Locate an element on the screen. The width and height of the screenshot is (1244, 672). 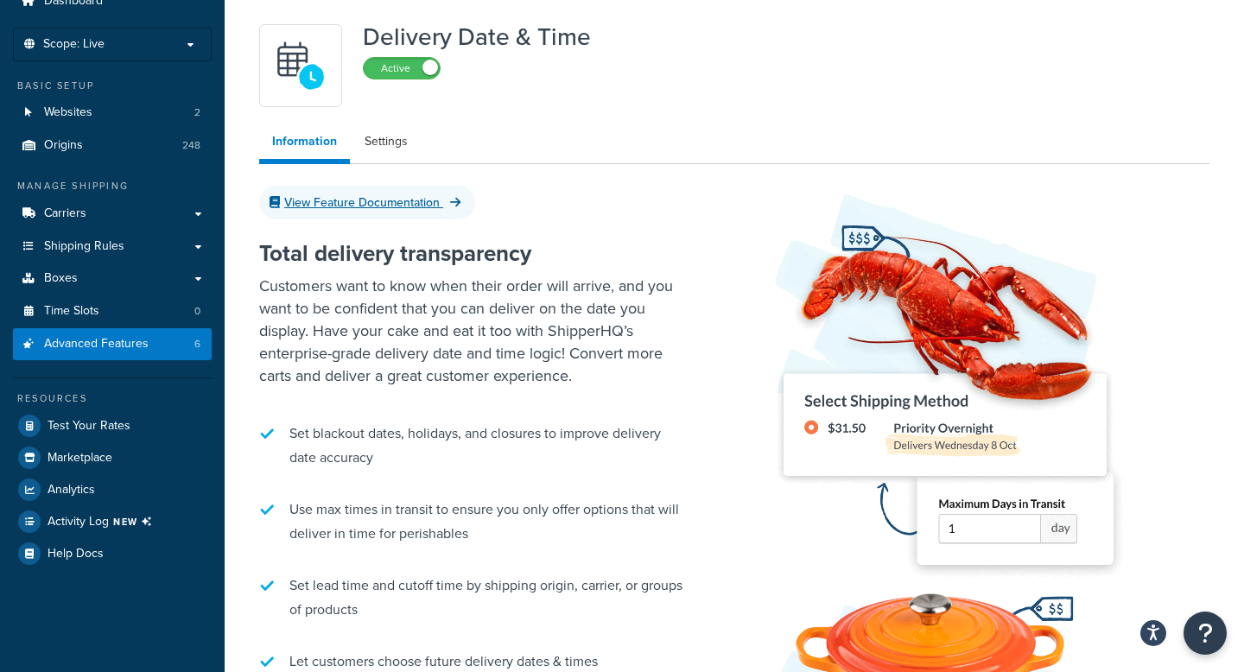
li: Help Docs is located at coordinates (112, 554).